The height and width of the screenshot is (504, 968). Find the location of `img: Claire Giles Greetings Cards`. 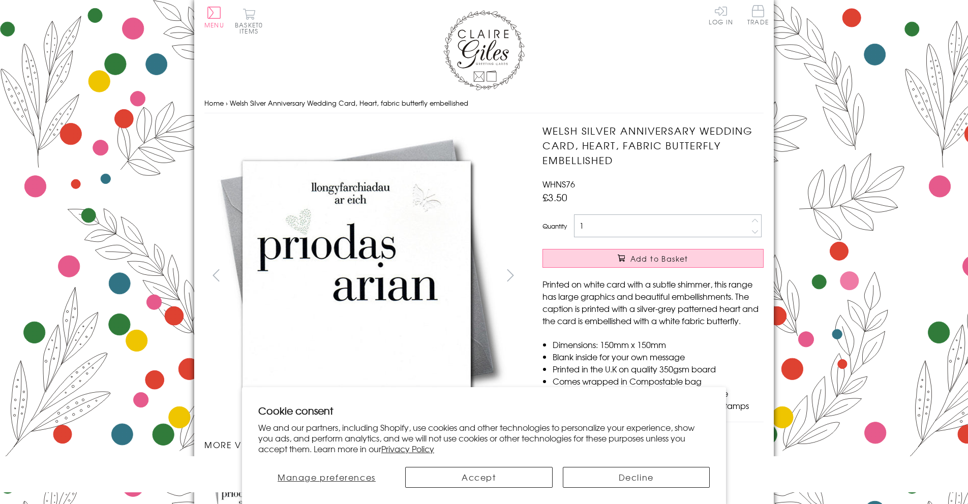

img: Claire Giles Greetings Cards is located at coordinates (484, 50).